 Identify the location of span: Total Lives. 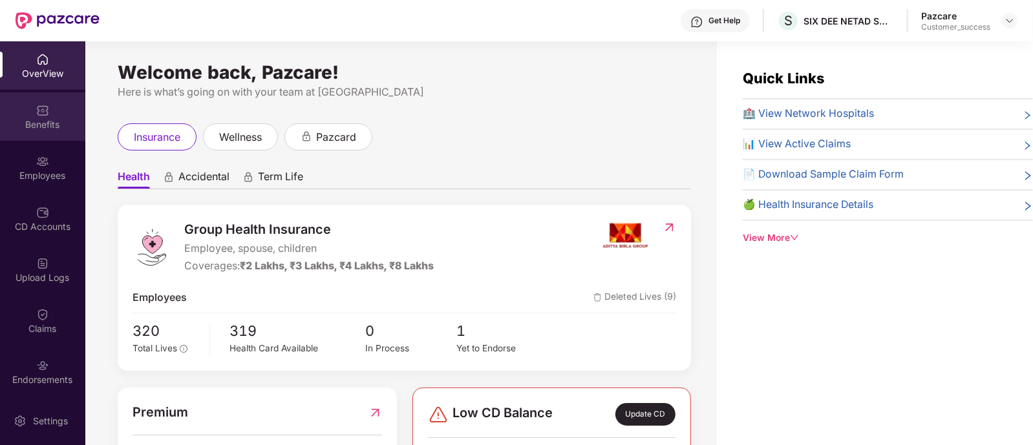
(154, 348).